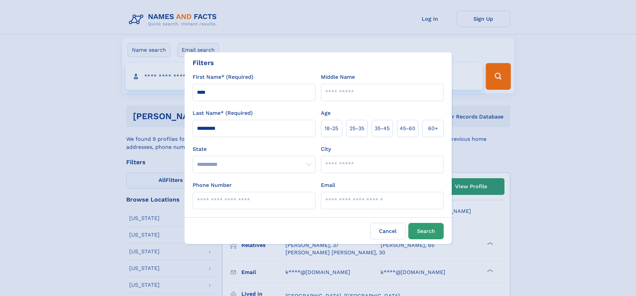 The width and height of the screenshot is (636, 296). What do you see at coordinates (331, 129) in the screenshot?
I see `span: 18‑25` at bounding box center [331, 129].